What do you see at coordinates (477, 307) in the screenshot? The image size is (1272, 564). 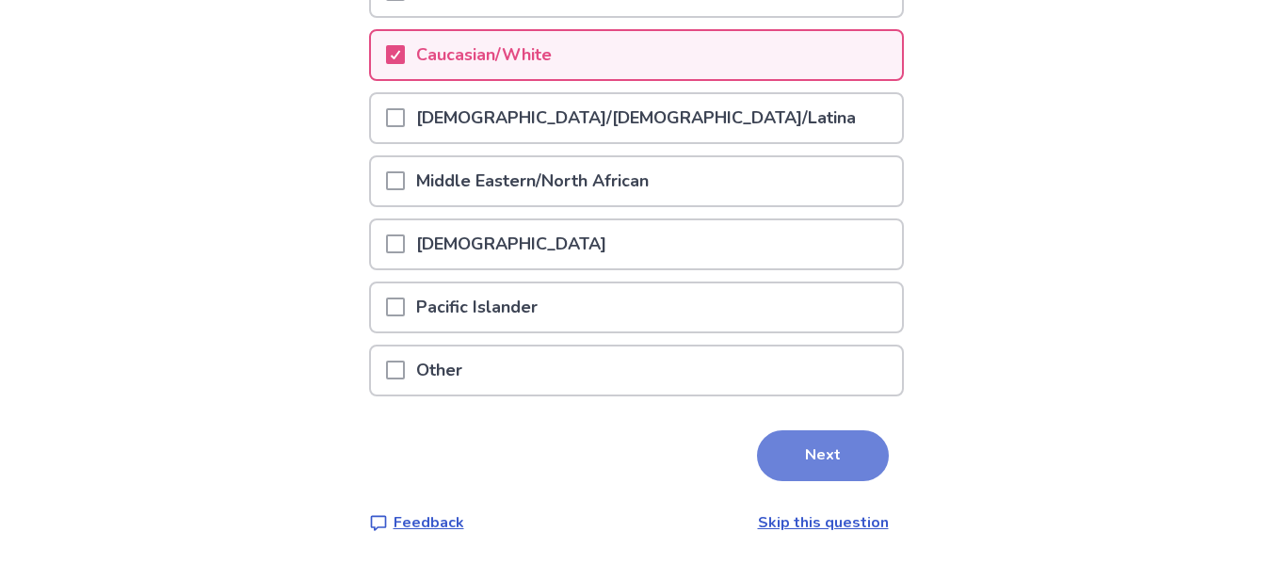 I see `p: Pacific Islander` at bounding box center [477, 307].